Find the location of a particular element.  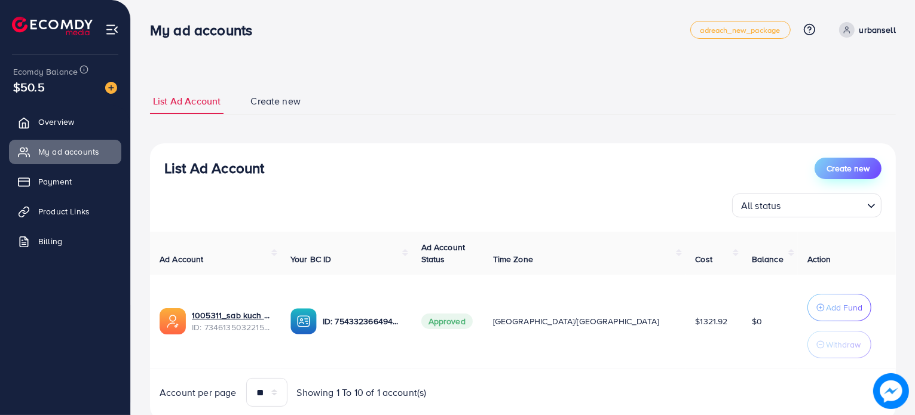

a: Overview is located at coordinates (65, 122).